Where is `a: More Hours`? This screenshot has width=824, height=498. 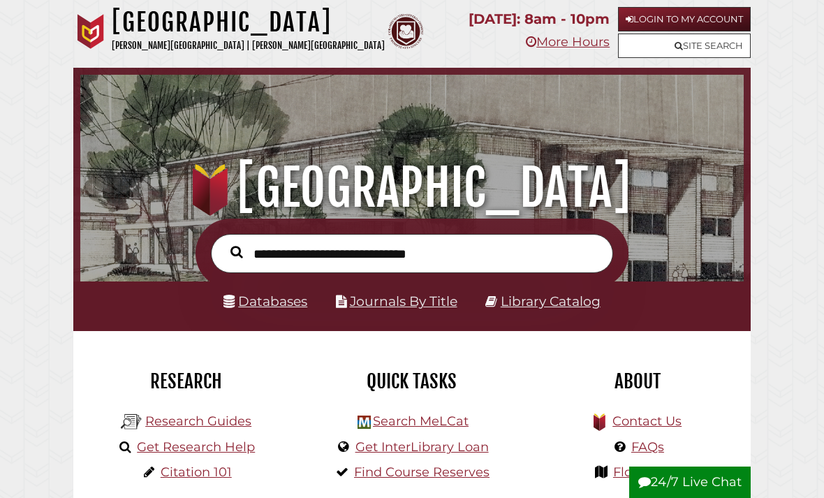 a: More Hours is located at coordinates (568, 42).